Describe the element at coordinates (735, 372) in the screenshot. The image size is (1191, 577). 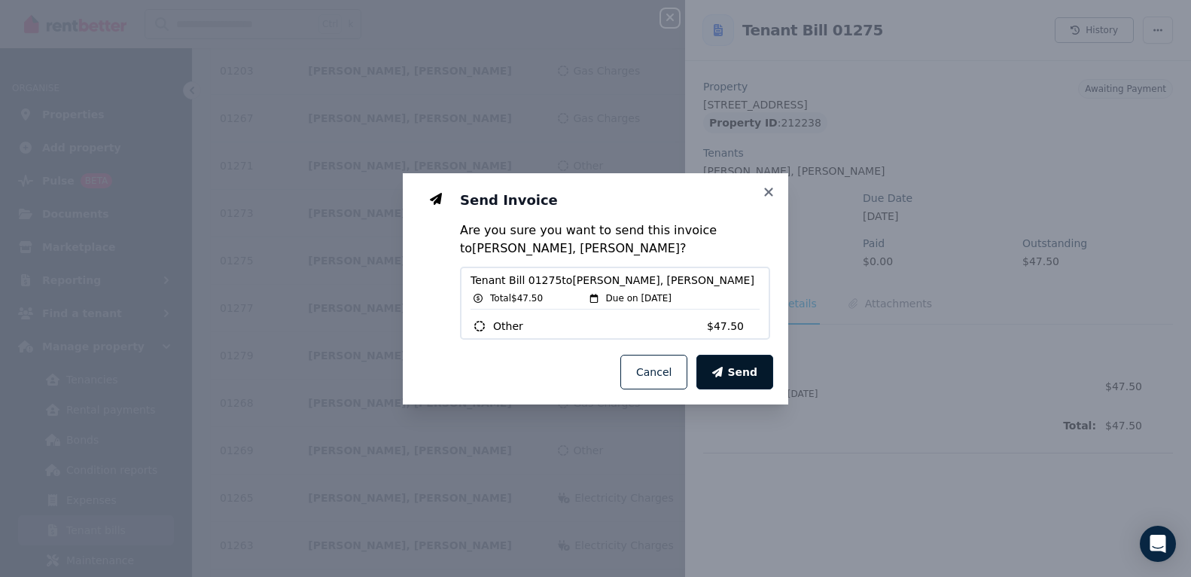
I see `button: Send` at that location.